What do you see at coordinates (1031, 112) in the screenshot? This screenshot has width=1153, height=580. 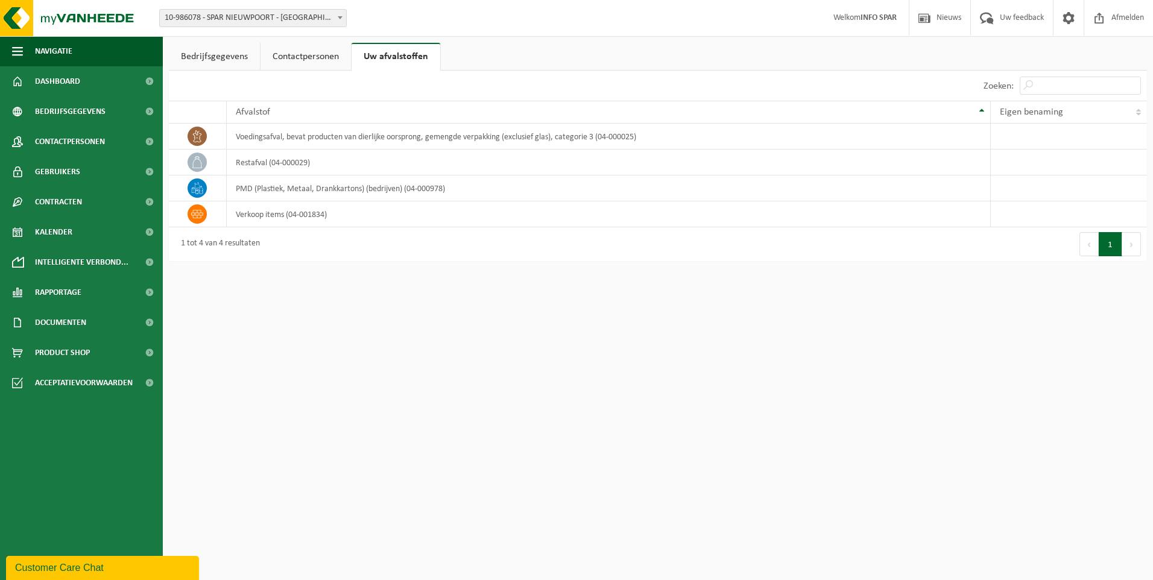 I see `span: Eigen benaming` at bounding box center [1031, 112].